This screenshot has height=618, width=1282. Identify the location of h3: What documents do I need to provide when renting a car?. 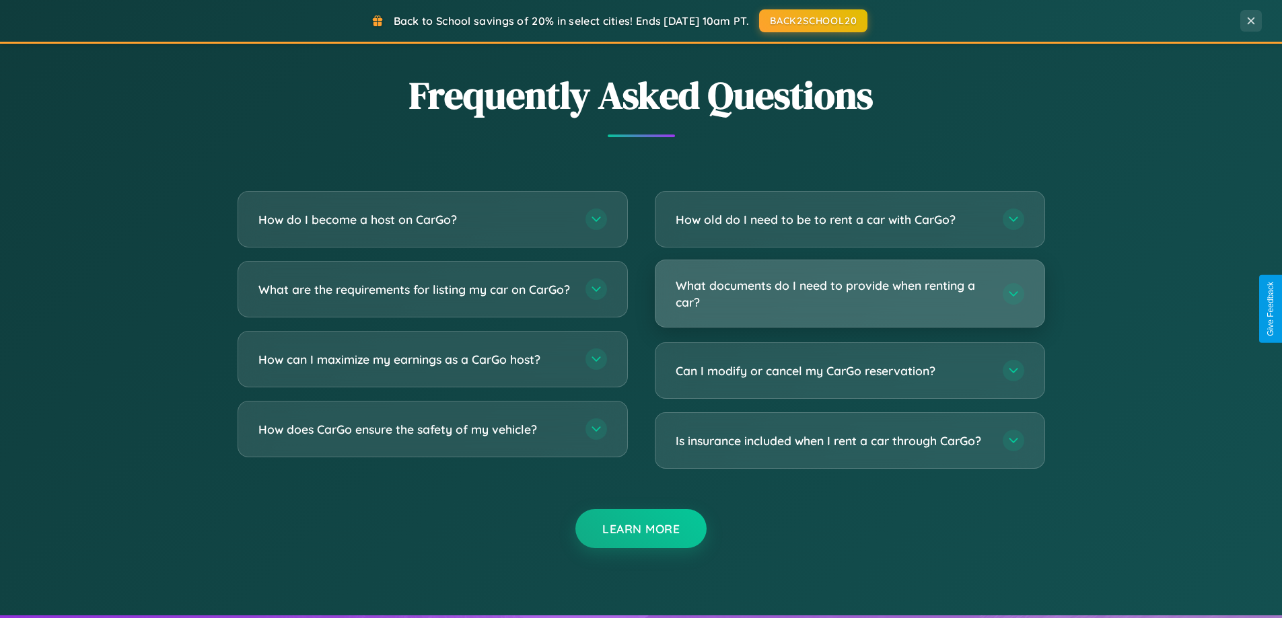
(832, 293).